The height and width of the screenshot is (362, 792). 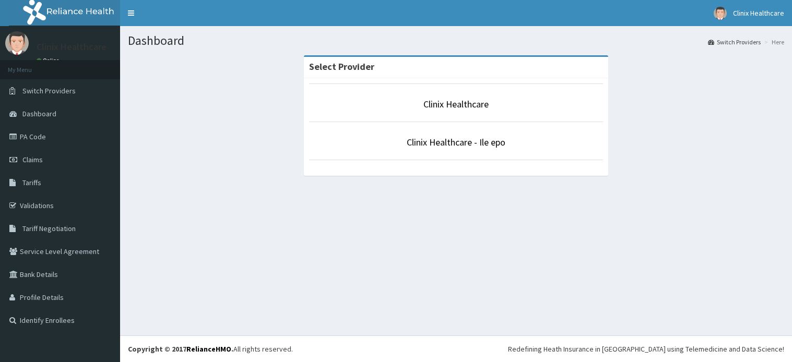 I want to click on span: Clinix Healthcare, so click(x=759, y=13).